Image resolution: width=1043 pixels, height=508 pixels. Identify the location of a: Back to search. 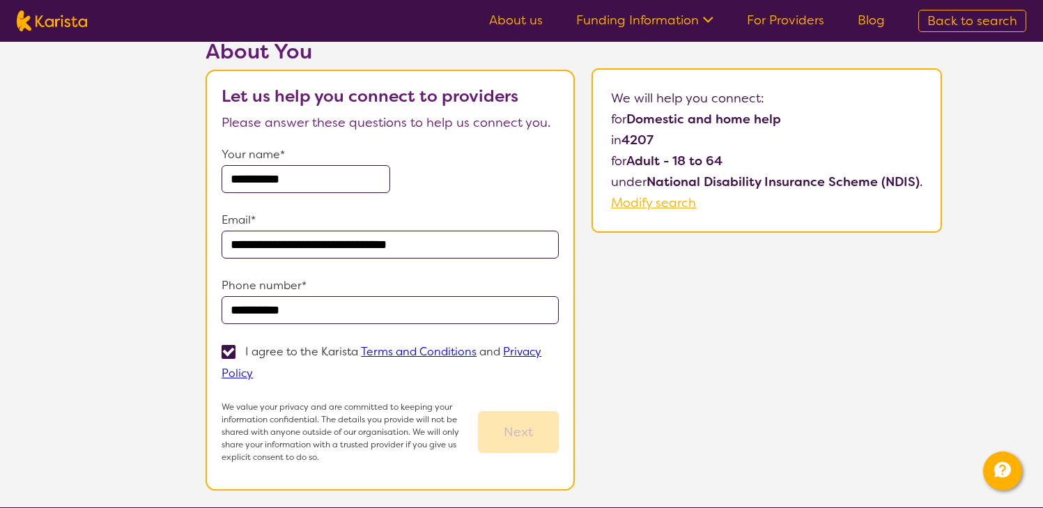
(972, 21).